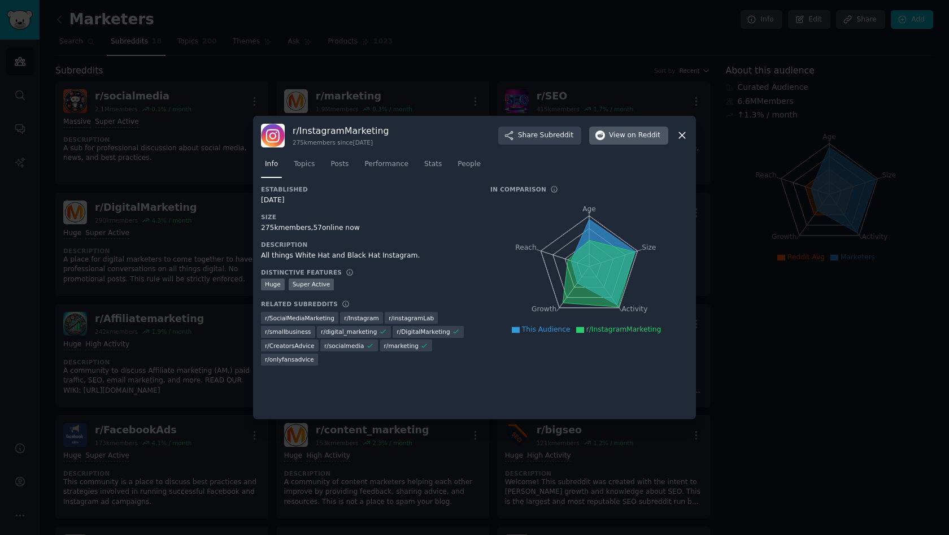 The width and height of the screenshot is (949, 535). I want to click on tspan: Age, so click(589, 209).